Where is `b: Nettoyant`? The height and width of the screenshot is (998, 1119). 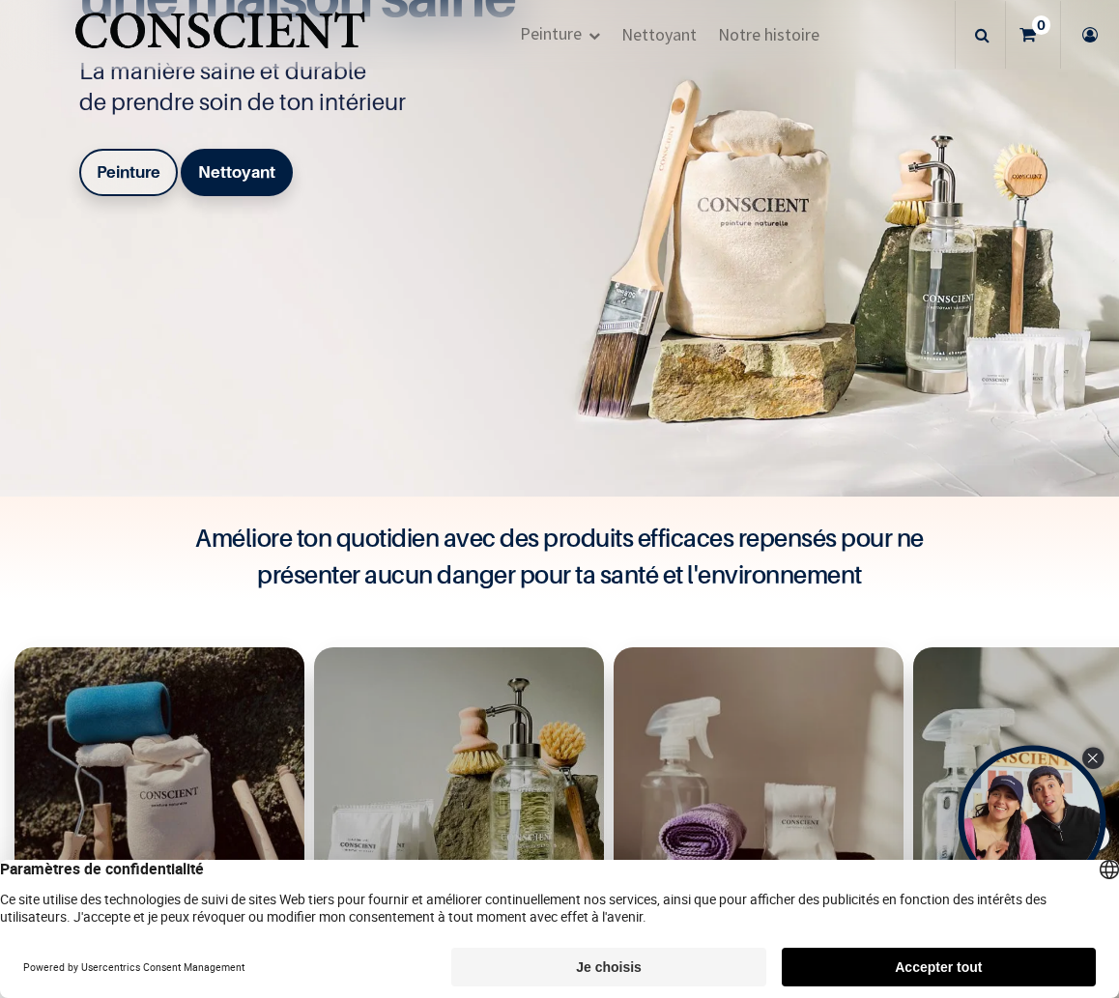 b: Nettoyant is located at coordinates (237, 172).